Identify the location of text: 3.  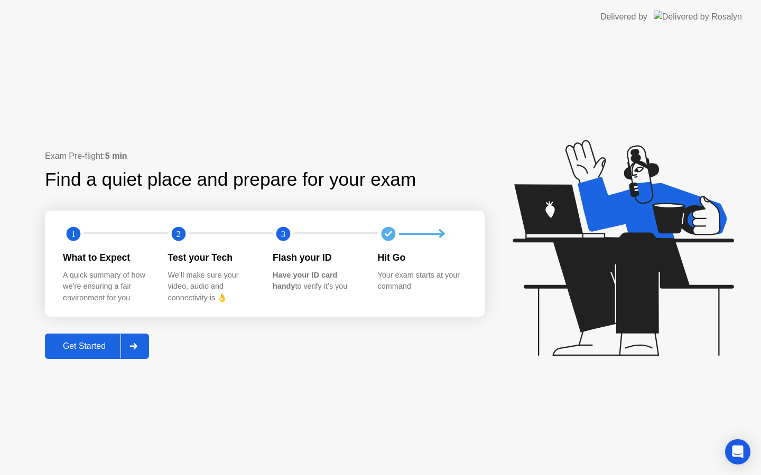
(283, 234).